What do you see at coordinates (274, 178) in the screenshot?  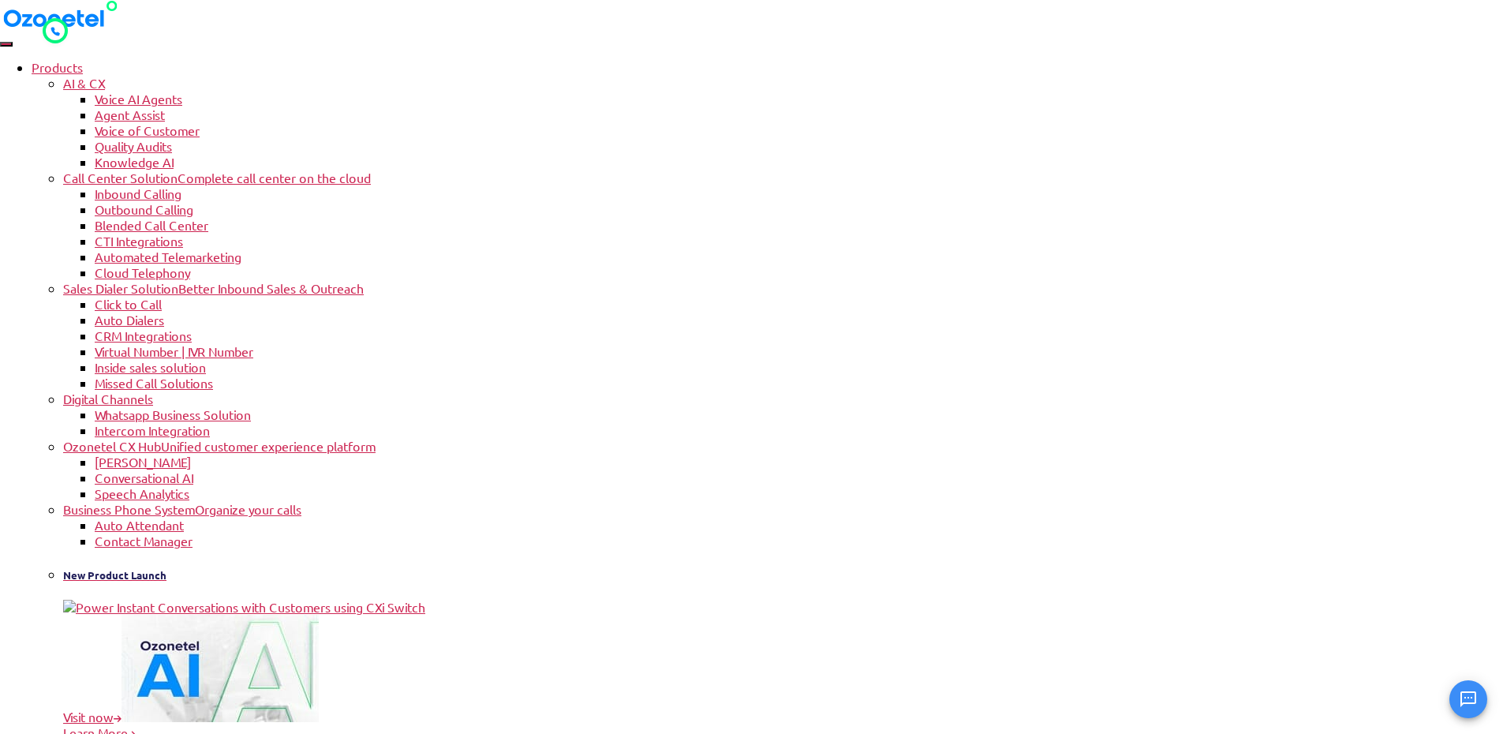 I see `span: Complete call center on the cloud` at bounding box center [274, 178].